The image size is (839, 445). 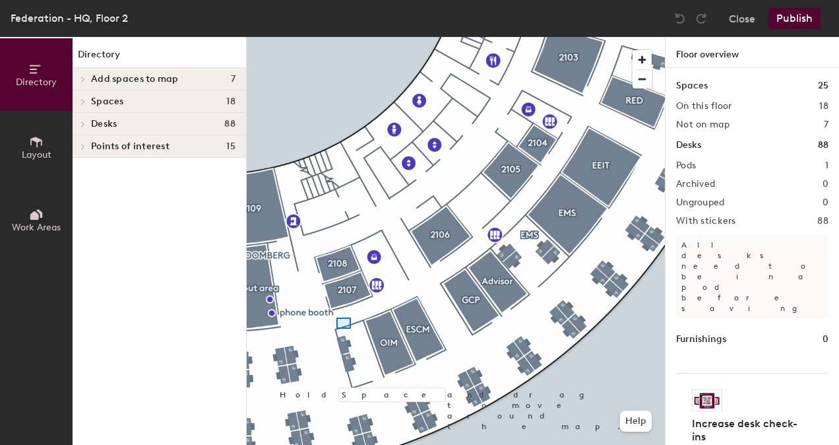 I want to click on button: Close, so click(x=742, y=18).